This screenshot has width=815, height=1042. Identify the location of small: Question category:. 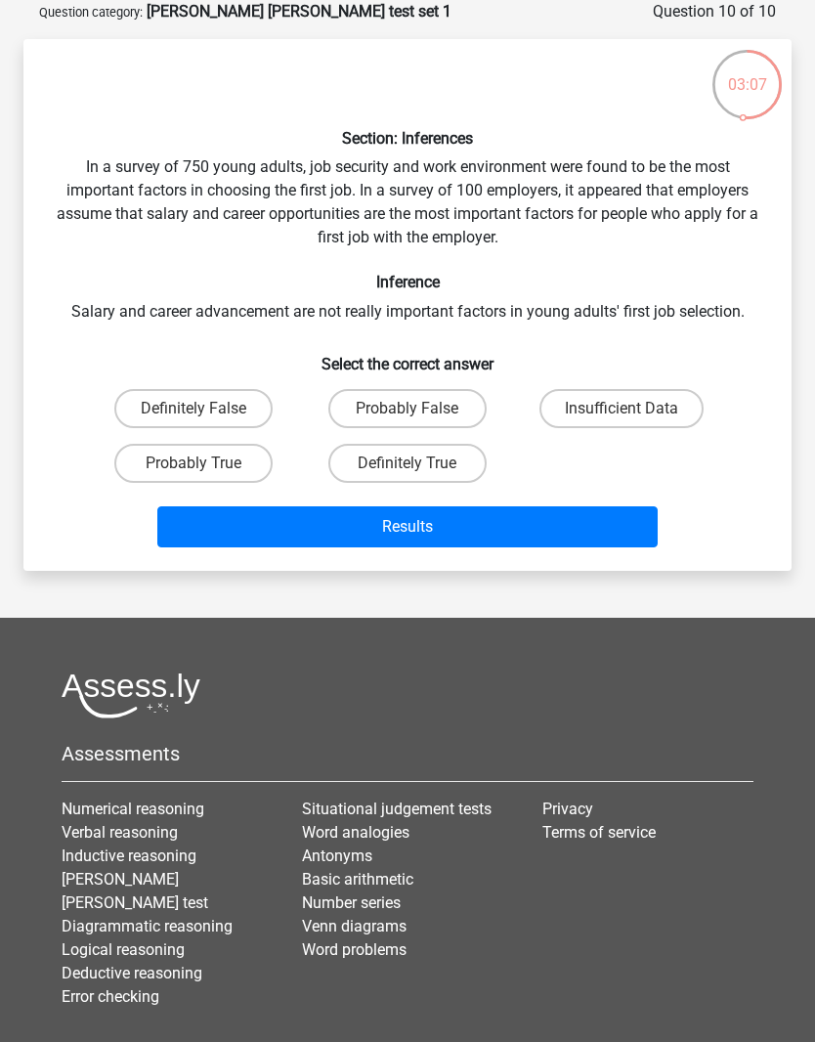
(91, 12).